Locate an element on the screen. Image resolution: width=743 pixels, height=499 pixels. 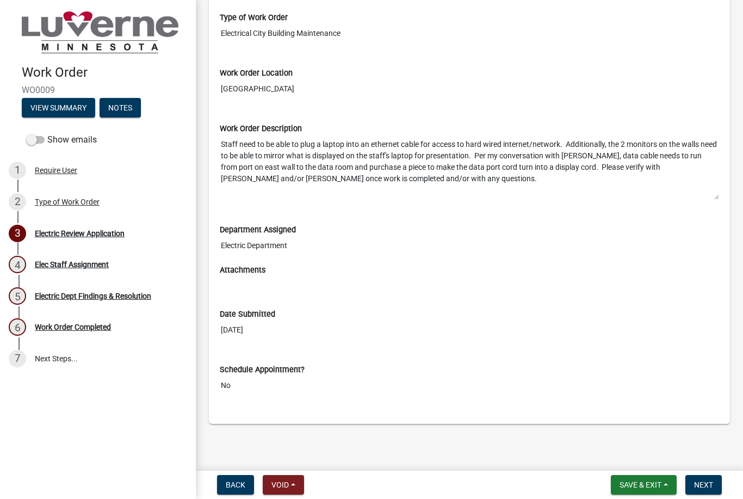
img: City of Luverne, Minnesota is located at coordinates (100, 32).